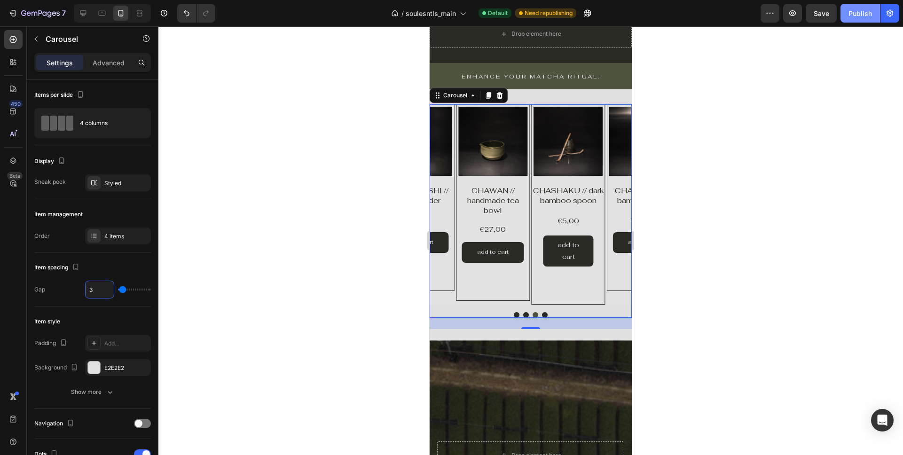 Image resolution: width=903 pixels, height=455 pixels. Describe the element at coordinates (821, 13) in the screenshot. I see `span: Save` at that location.